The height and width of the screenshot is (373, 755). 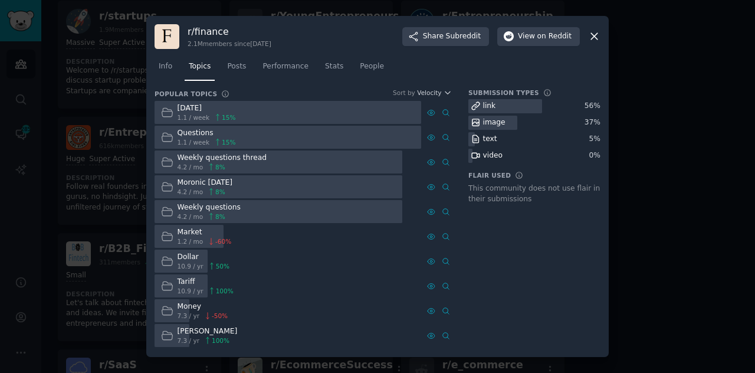 What do you see at coordinates (492, 156) in the screenshot?
I see `div: video` at bounding box center [492, 156].